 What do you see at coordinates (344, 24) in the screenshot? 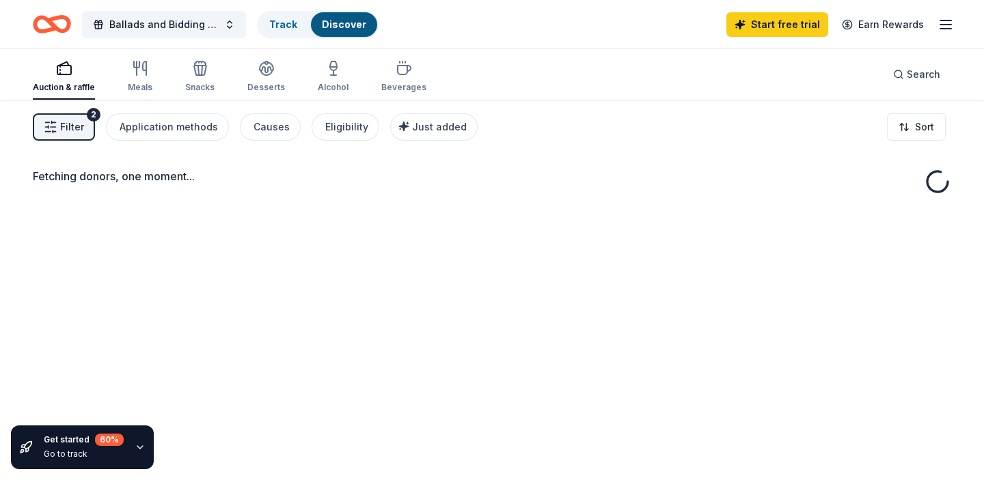
I see `a: Discover` at bounding box center [344, 24].